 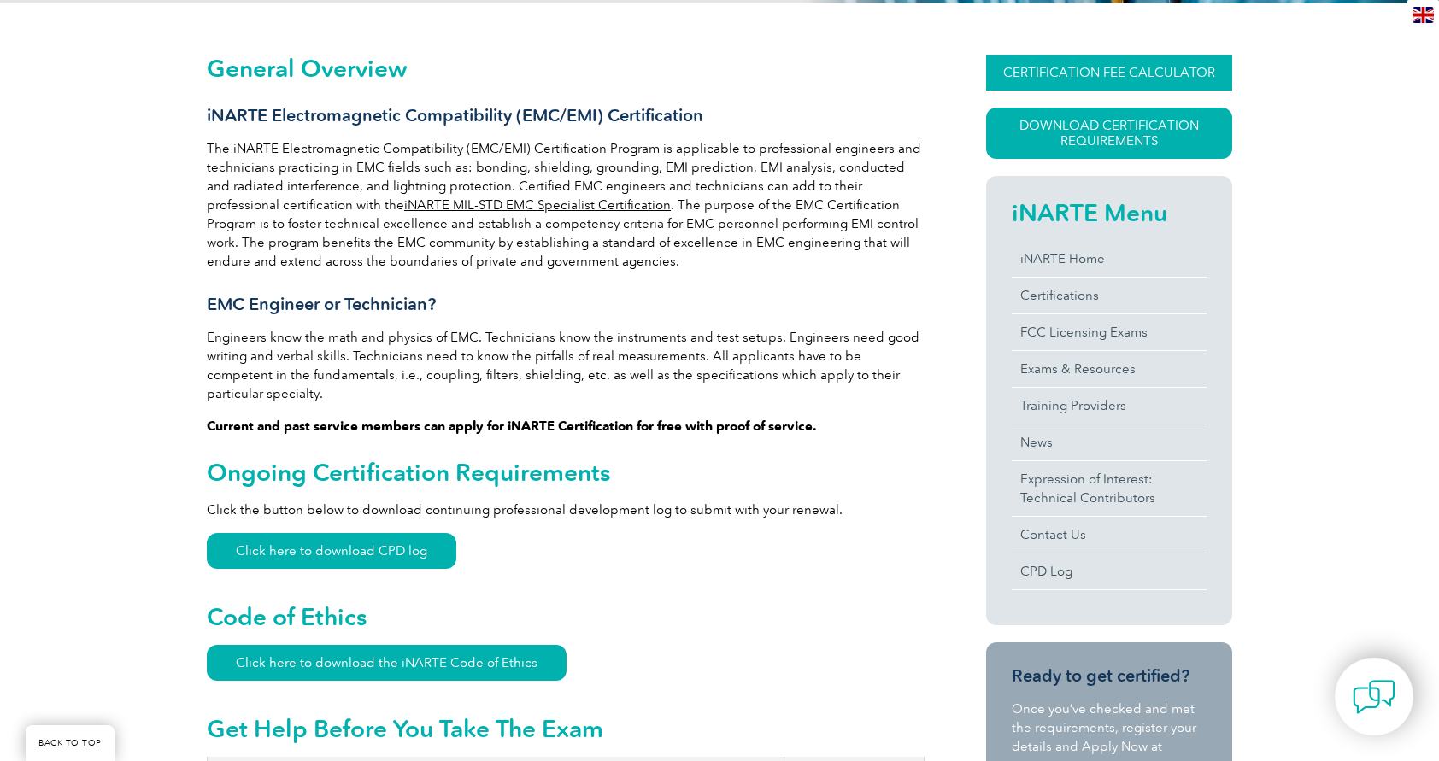 I want to click on p: Engineers know the math and physics of EMC. Technicians know the instruments and test setups. Eng..., so click(x=566, y=366).